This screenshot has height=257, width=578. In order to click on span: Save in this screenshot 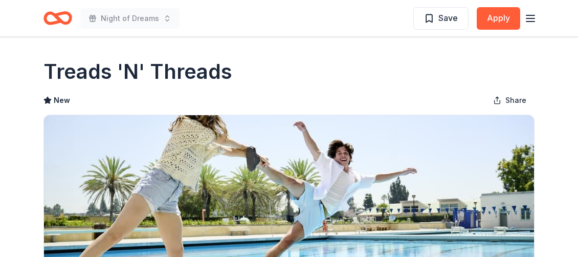, I will do `click(448, 18)`.